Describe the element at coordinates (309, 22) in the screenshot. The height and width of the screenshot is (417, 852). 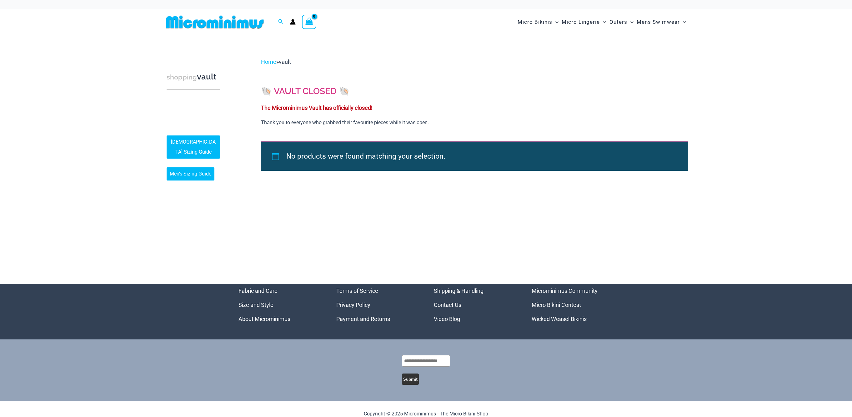
I see `a: View Shopping Cart, empty` at that location.